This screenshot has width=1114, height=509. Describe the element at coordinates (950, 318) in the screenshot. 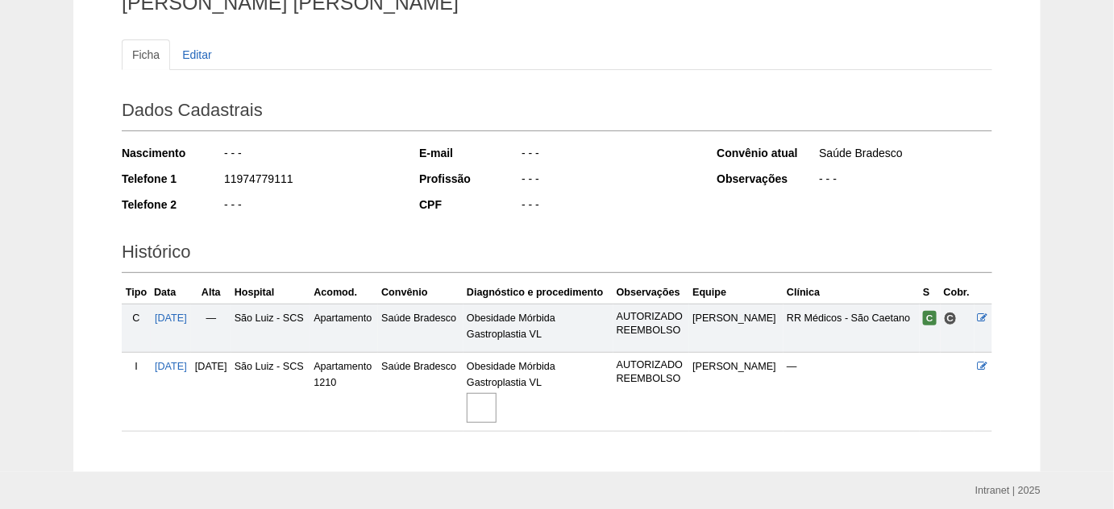

I see `span: Consultório` at that location.